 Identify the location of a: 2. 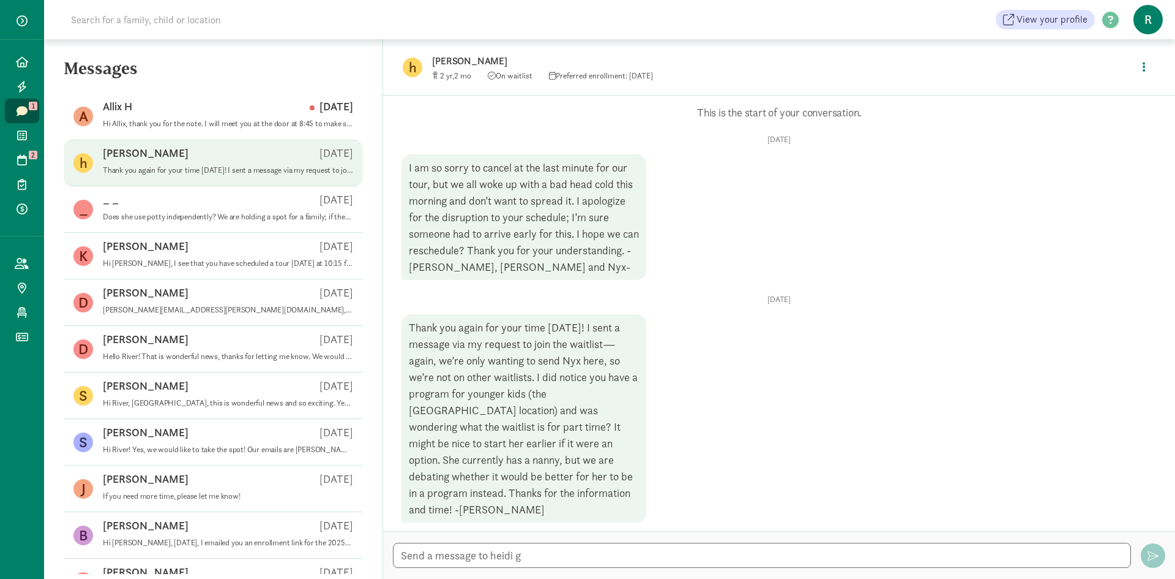
(22, 160).